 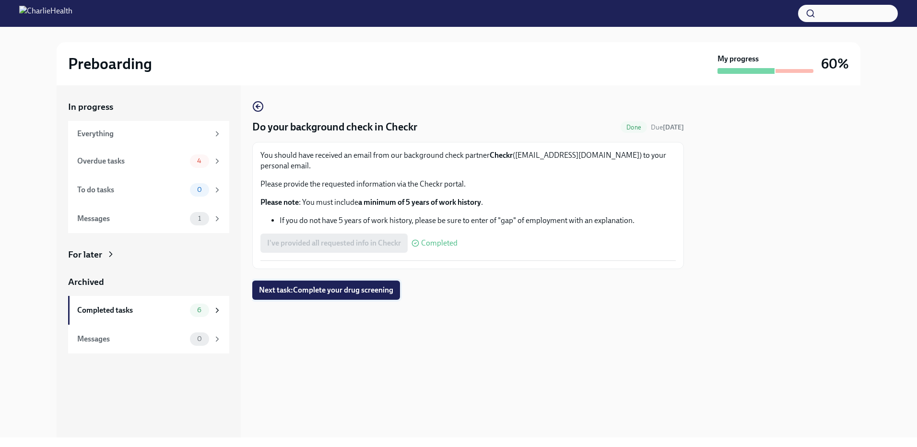 I want to click on p: Please provide the requested information via the Checkr portal., so click(x=468, y=184).